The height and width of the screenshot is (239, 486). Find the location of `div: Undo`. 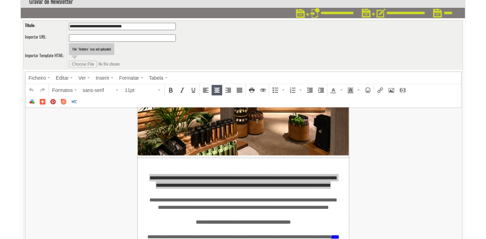

div: Undo is located at coordinates (31, 90).